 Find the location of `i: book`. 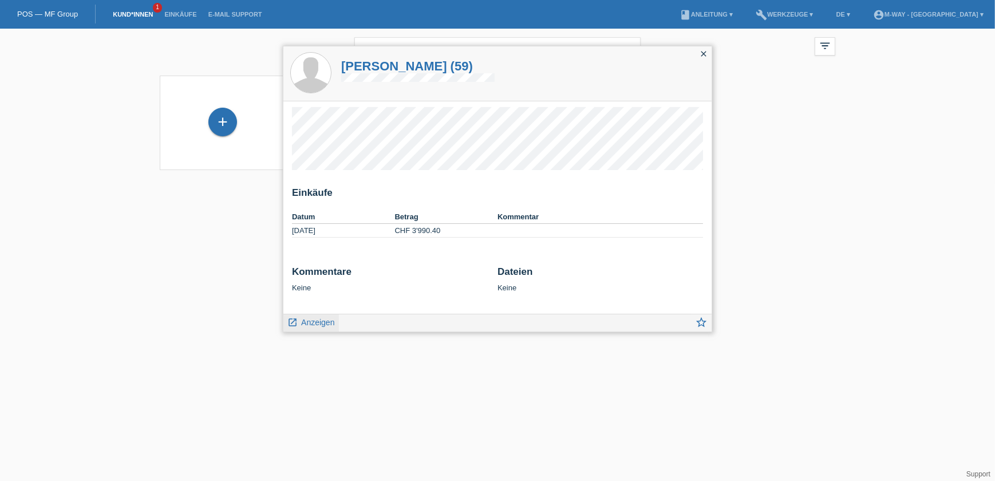

i: book is located at coordinates (685, 15).